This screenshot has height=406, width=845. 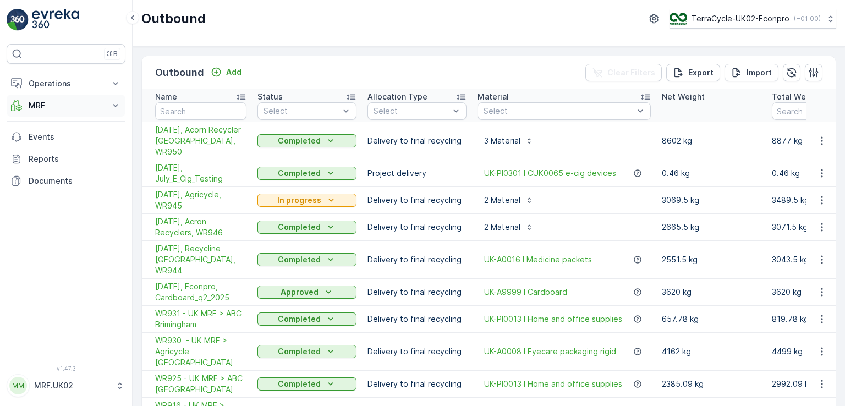 What do you see at coordinates (711, 141) in the screenshot?
I see `p: 8602 kg` at bounding box center [711, 141].